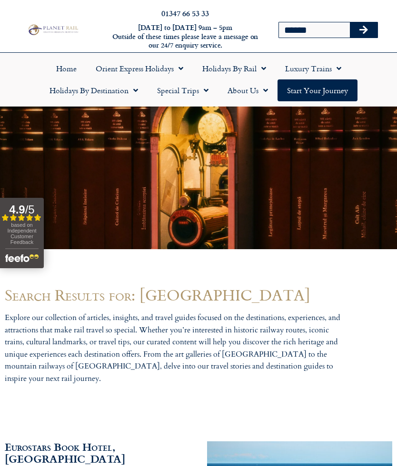 This screenshot has width=397, height=466. Describe the element at coordinates (313, 68) in the screenshot. I see `a: Luxury Trains` at that location.